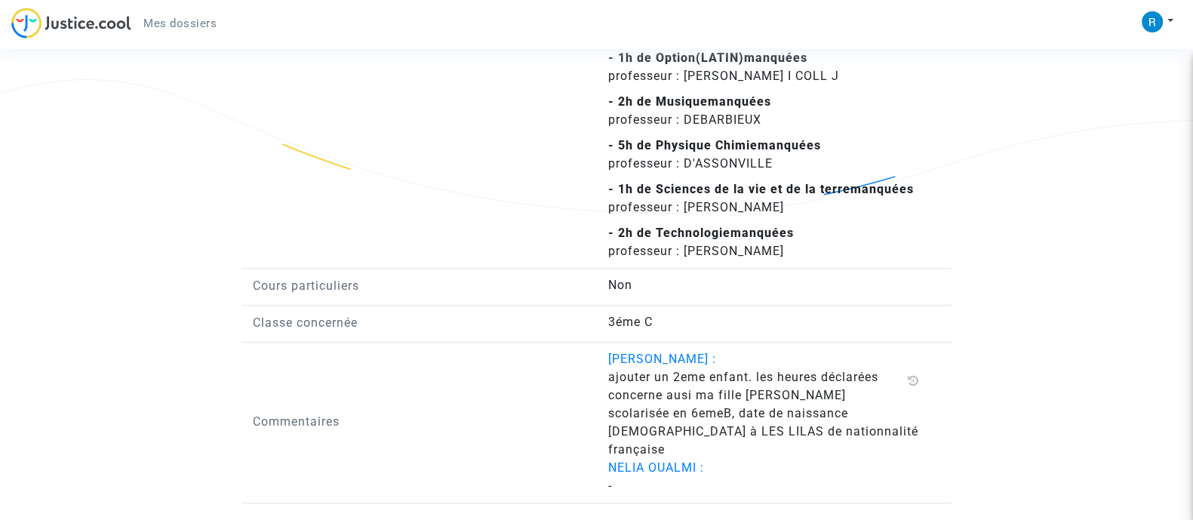 The height and width of the screenshot is (520, 1193). What do you see at coordinates (690, 163) in the screenshot?
I see `span: professeur : D'ASSONVILLE` at bounding box center [690, 163].